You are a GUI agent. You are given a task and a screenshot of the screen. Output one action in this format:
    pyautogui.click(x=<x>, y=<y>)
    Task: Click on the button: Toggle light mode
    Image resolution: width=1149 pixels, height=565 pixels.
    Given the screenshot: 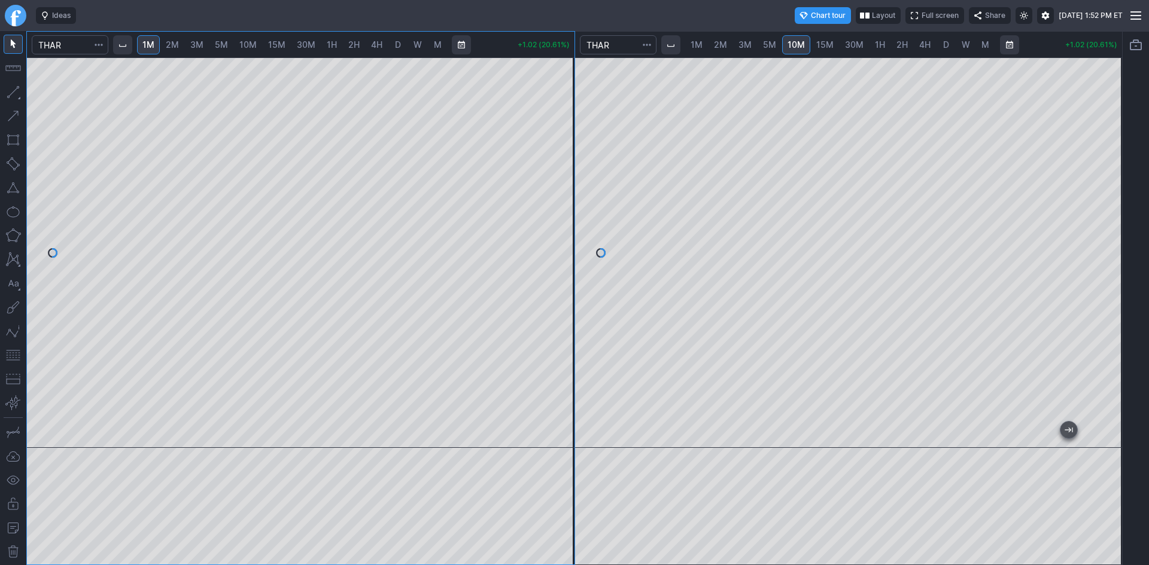 What is the action you would take?
    pyautogui.click(x=1024, y=16)
    